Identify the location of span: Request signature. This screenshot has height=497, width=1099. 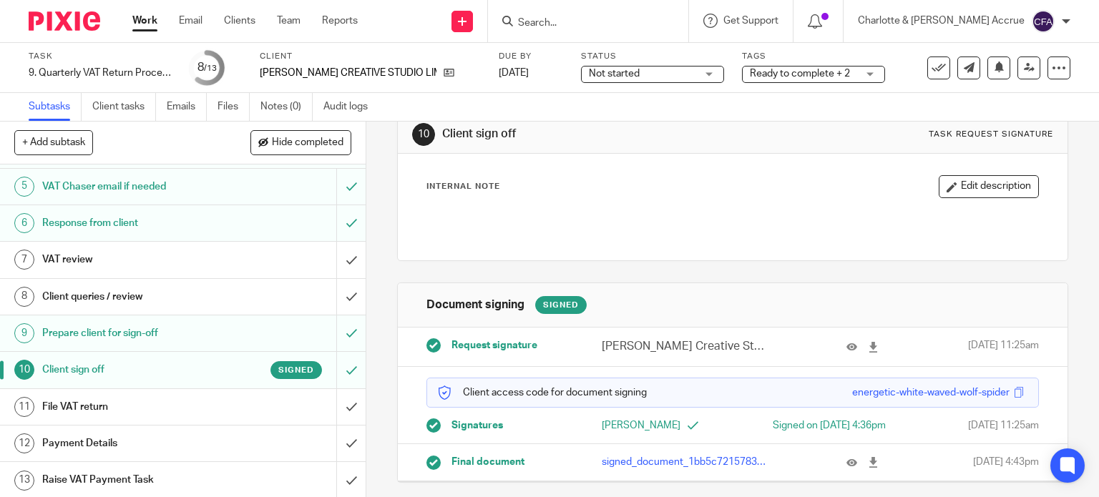
(494, 346).